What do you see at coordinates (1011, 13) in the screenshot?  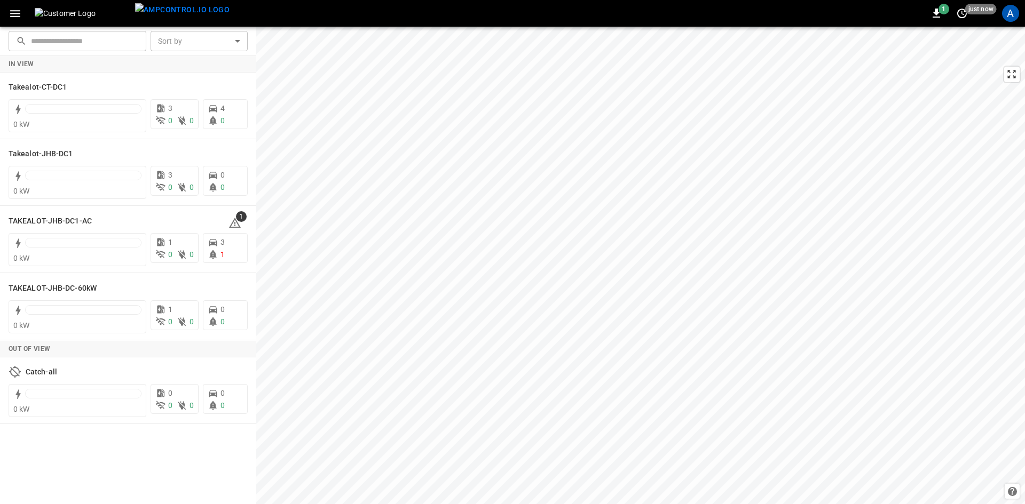 I see `div: profile-icon` at bounding box center [1011, 13].